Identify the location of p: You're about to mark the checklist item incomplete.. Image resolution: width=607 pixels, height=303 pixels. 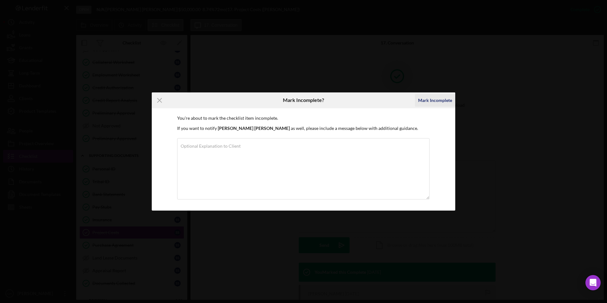
(304, 118).